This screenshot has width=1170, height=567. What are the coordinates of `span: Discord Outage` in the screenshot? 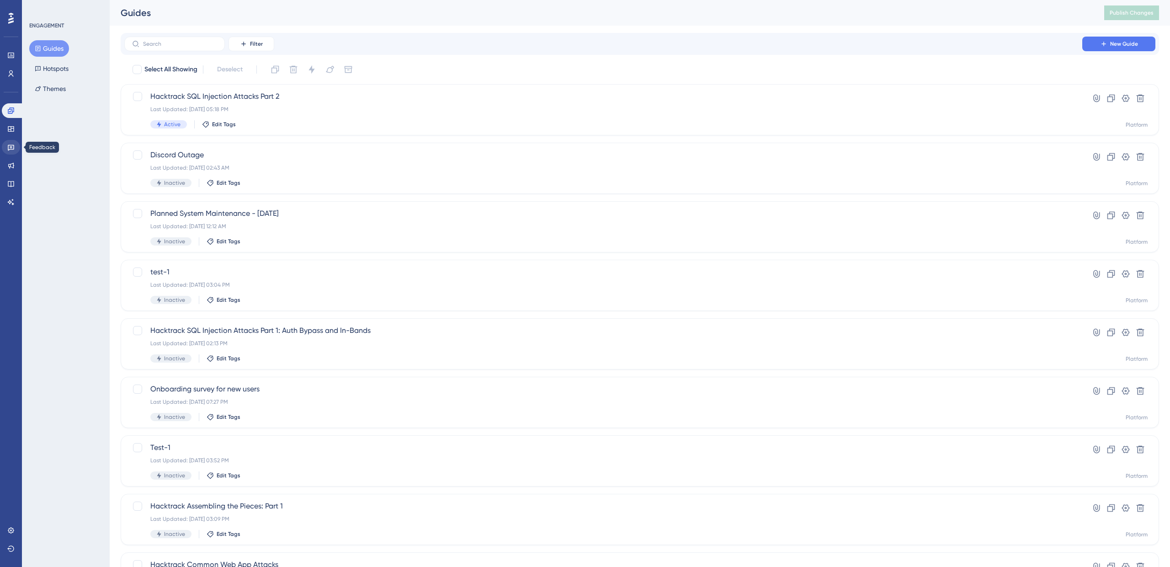 It's located at (603, 155).